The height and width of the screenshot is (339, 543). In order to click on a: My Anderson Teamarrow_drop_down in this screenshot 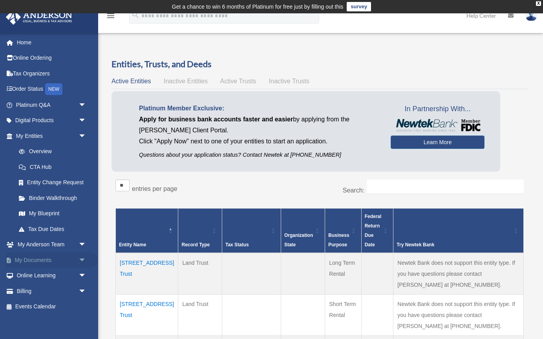, I will do `click(52, 245)`.